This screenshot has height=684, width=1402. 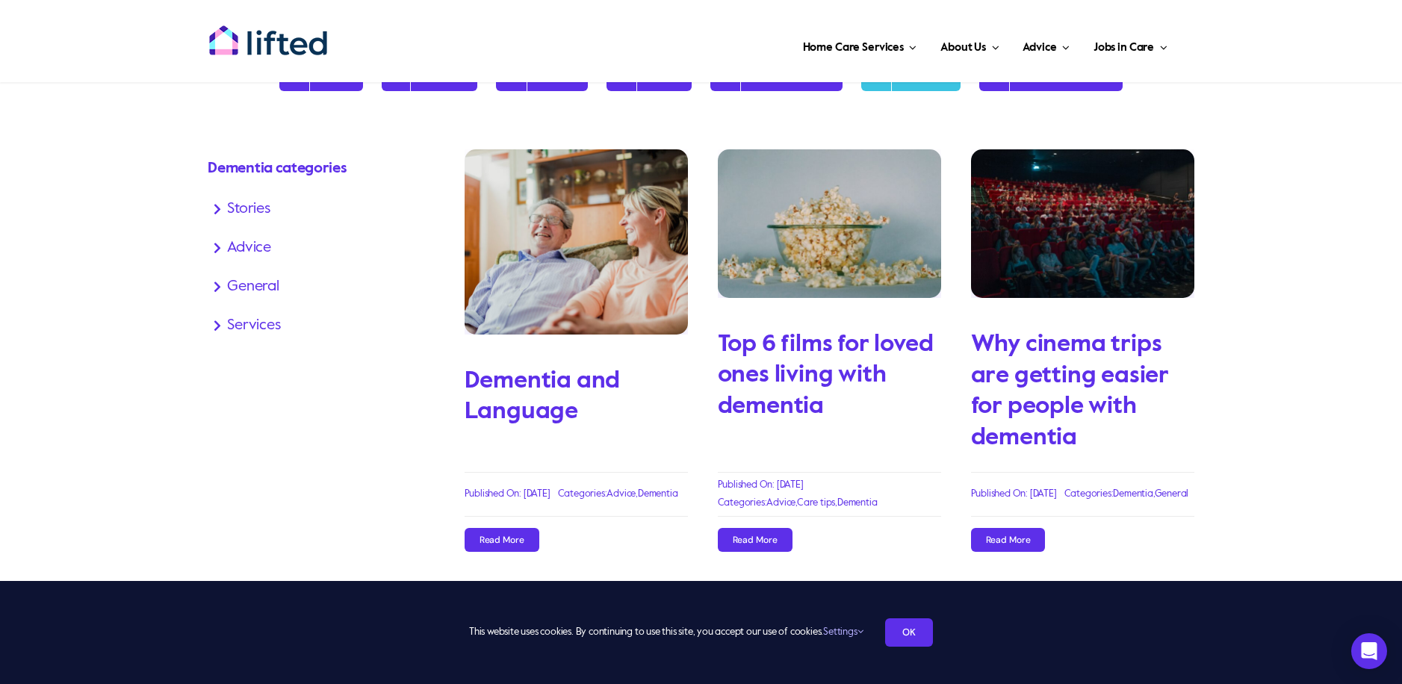 I want to click on a: Services, so click(x=316, y=326).